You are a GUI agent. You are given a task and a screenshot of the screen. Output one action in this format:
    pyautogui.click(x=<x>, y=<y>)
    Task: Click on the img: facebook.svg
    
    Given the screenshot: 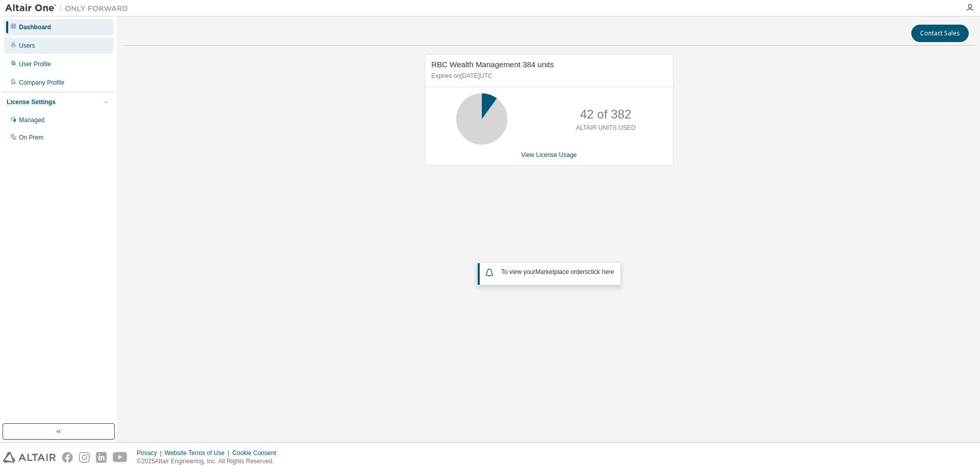 What is the action you would take?
    pyautogui.click(x=67, y=457)
    